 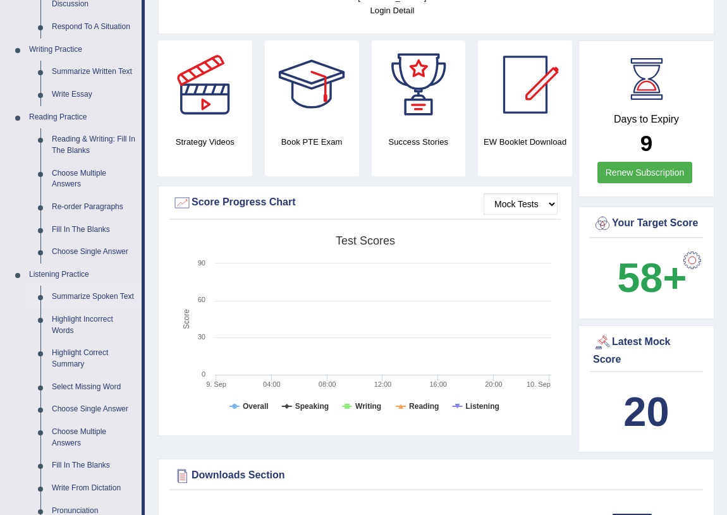 What do you see at coordinates (94, 325) in the screenshot?
I see `a: Highlight Incorrect Words` at bounding box center [94, 325].